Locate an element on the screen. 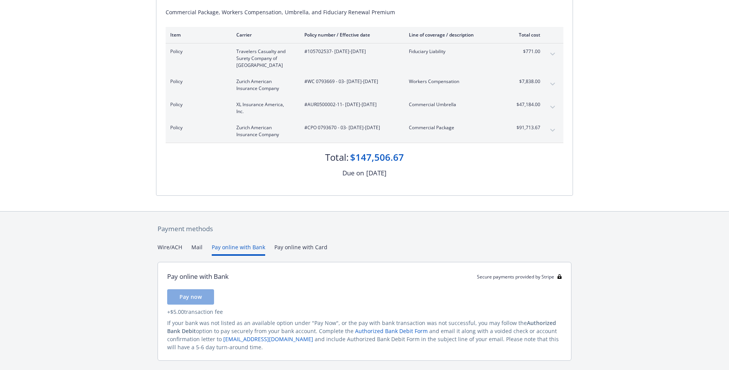  button: Pay online with Card is located at coordinates (301, 249).